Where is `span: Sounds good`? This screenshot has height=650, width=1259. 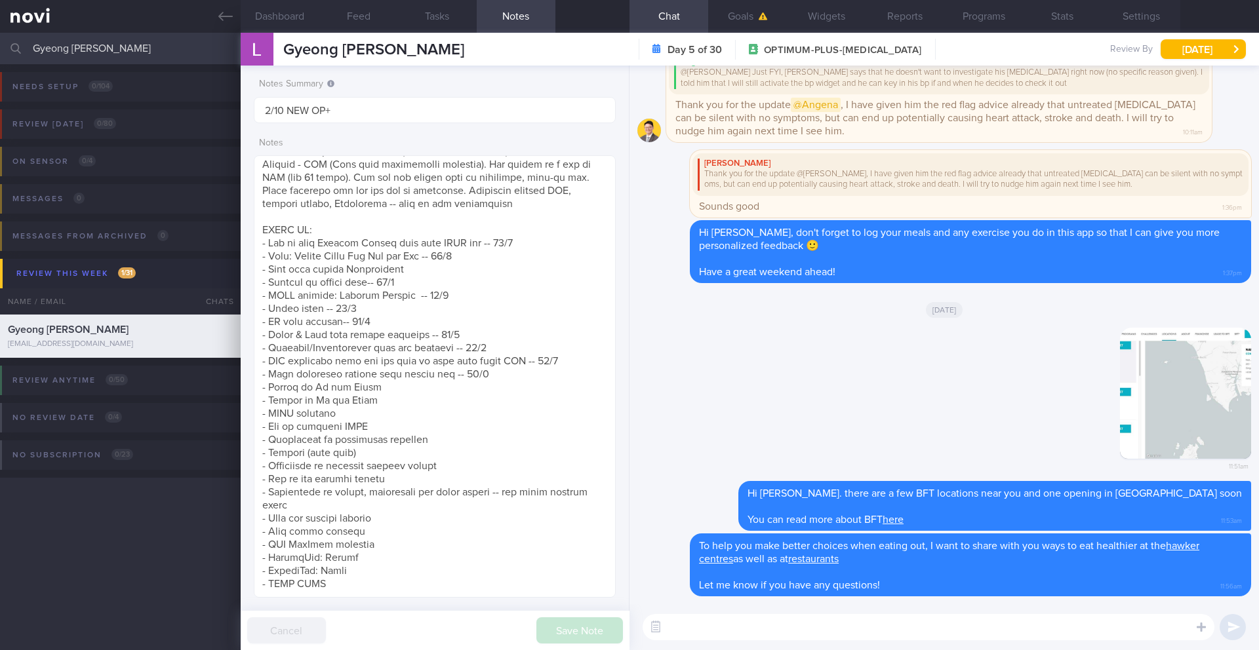
span: Sounds good is located at coordinates (729, 207).